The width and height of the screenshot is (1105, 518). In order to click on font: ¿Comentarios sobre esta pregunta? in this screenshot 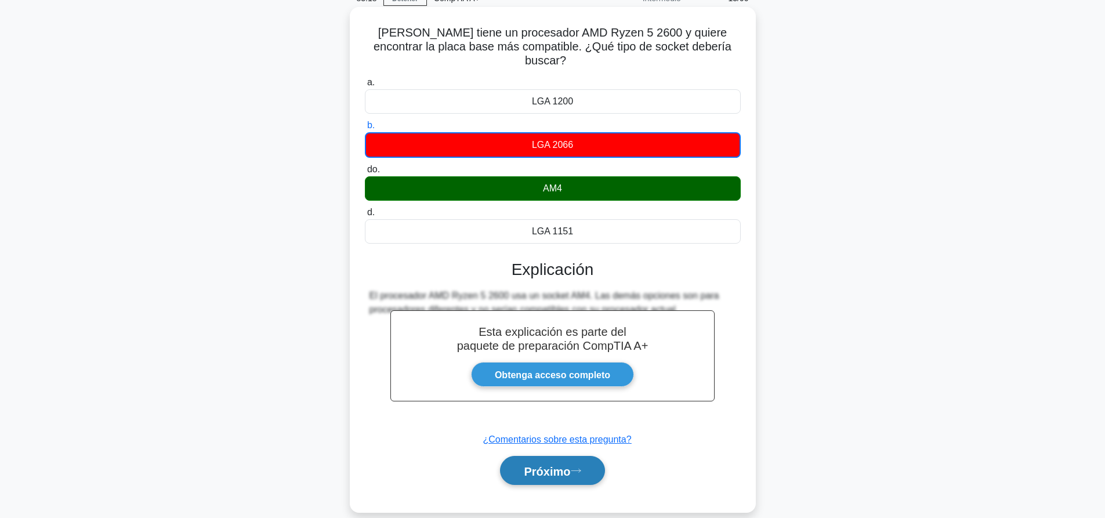, I will do `click(557, 439)`.